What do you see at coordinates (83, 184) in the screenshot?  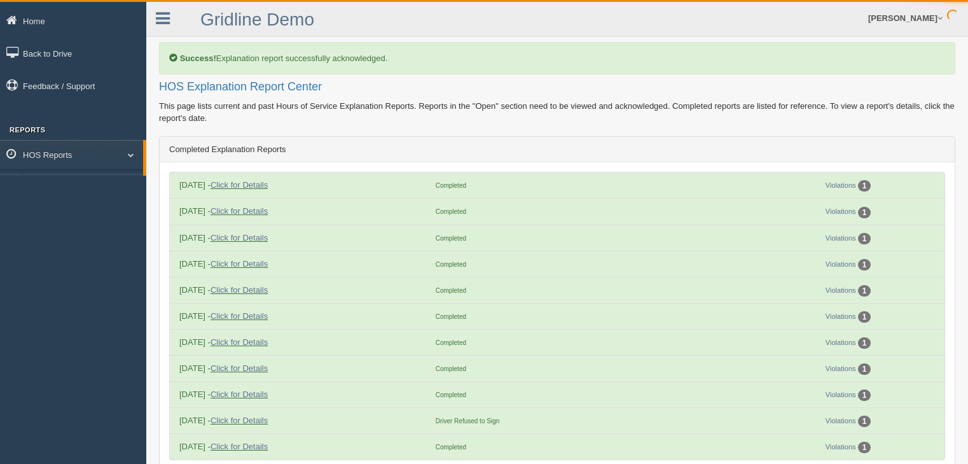 I see `a: HOS Explanation Report Center` at bounding box center [83, 184].